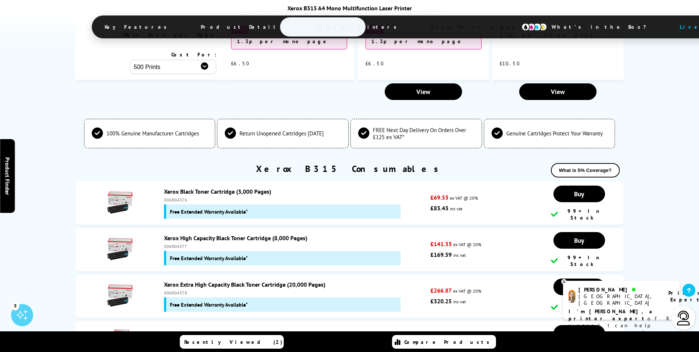 This screenshot has width=699, height=352. What do you see at coordinates (572, 296) in the screenshot?
I see `img: amy-livechat.png` at bounding box center [572, 296].